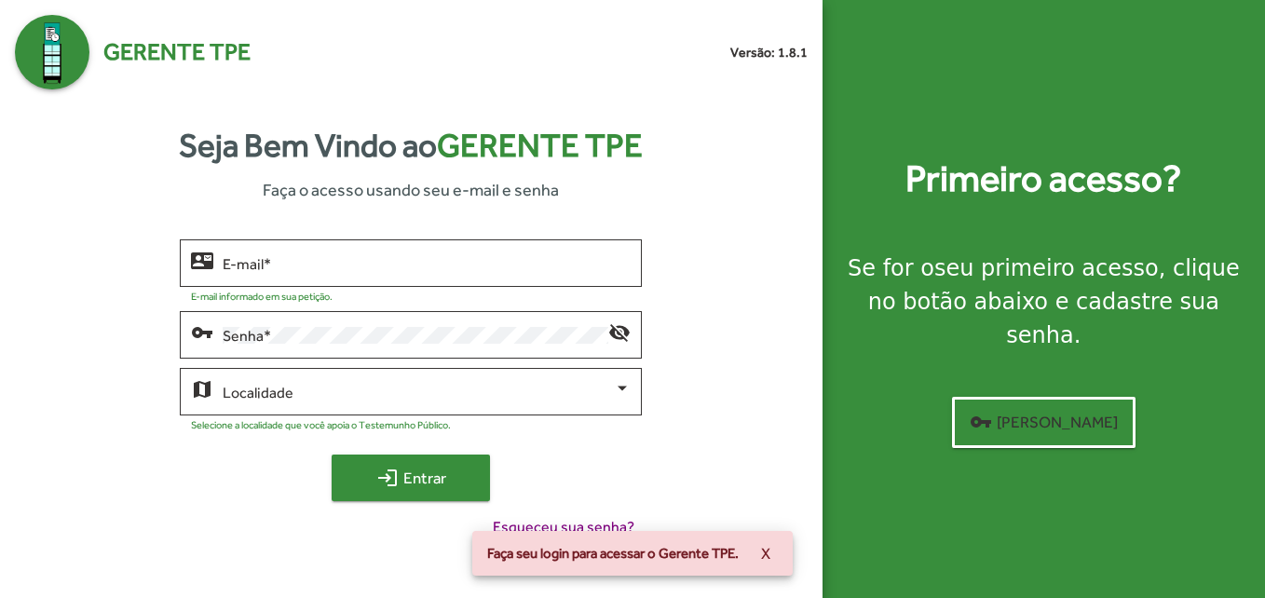 The height and width of the screenshot is (598, 1265). What do you see at coordinates (202, 389) in the screenshot?
I see `mat-icon: map` at bounding box center [202, 389].